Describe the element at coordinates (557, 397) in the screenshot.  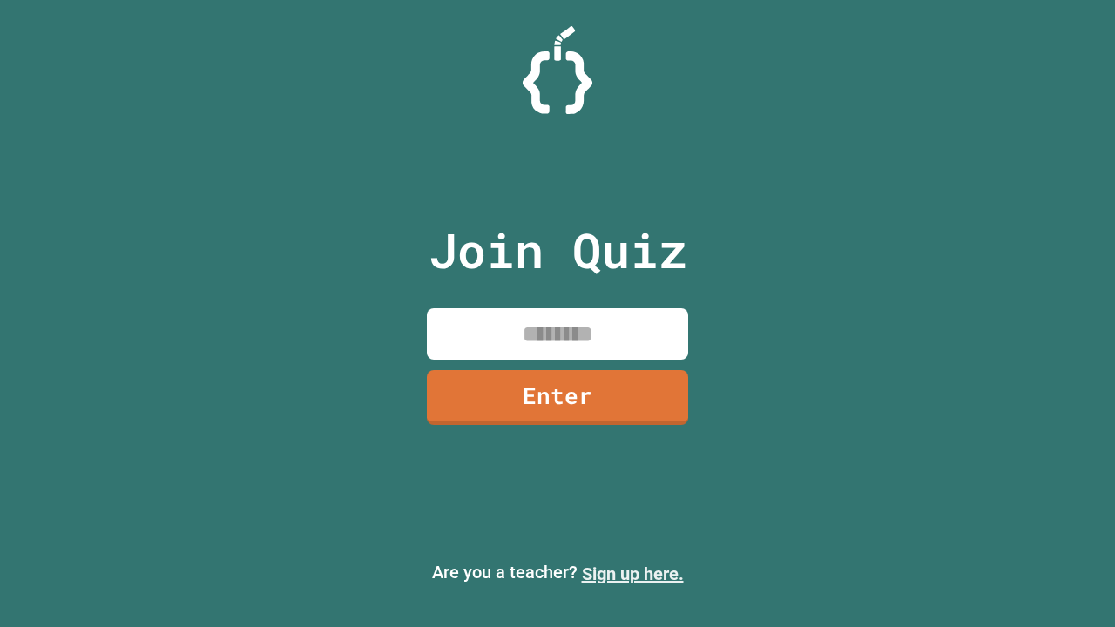
I see `a: Enter` at that location.